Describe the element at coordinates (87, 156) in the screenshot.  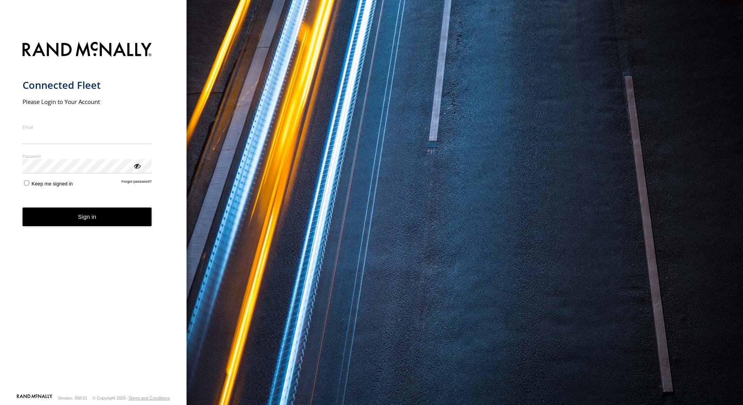
I see `label: Password` at that location.